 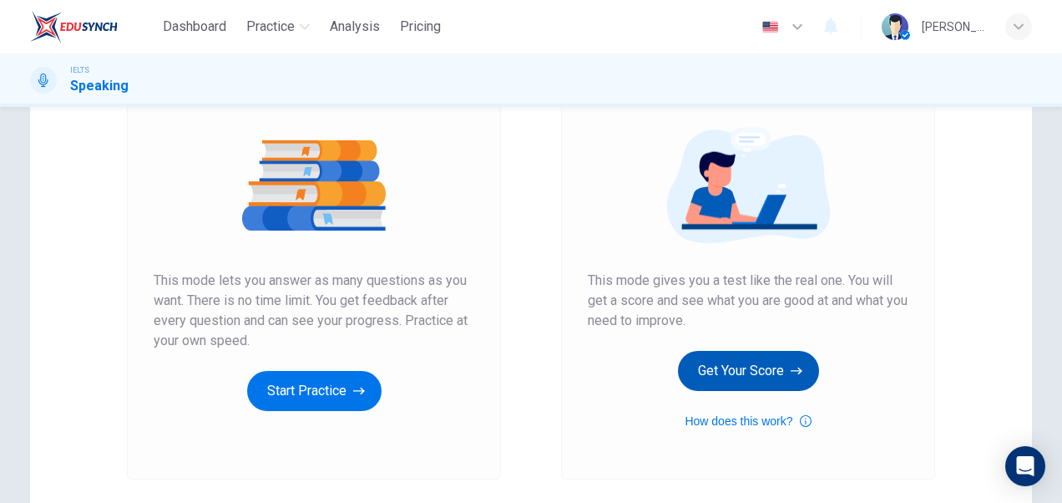 I want to click on a: Analysis, so click(x=355, y=27).